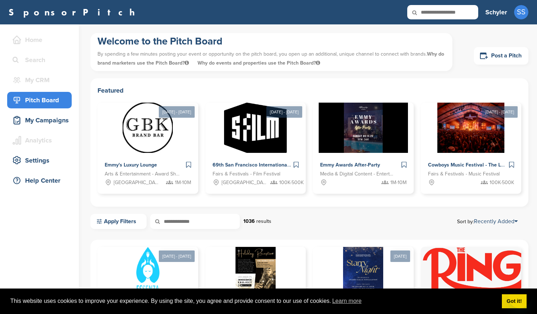 This screenshot has height=314, width=537. What do you see at coordinates (39, 120) in the screenshot?
I see `a: My Campaigns` at bounding box center [39, 120].